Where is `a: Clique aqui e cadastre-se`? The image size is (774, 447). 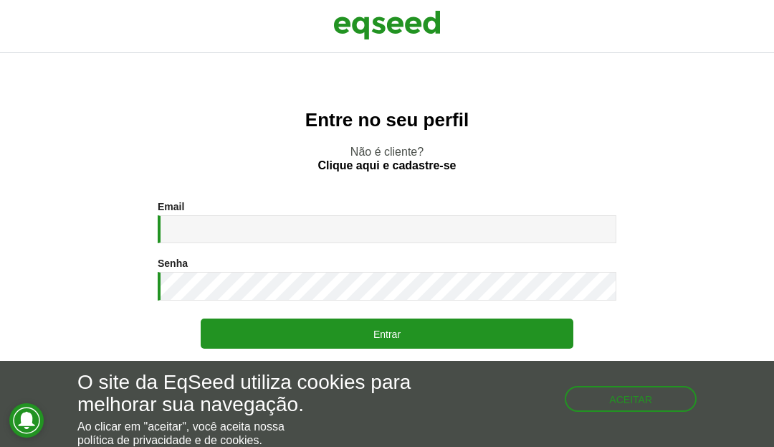
a: Clique aqui e cadastre-se is located at coordinates (387, 166).